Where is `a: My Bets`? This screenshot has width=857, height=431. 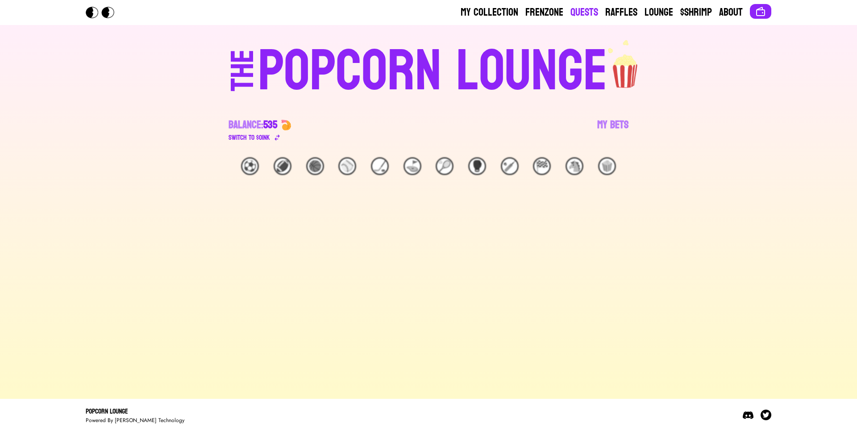
a: My Bets is located at coordinates (613, 130).